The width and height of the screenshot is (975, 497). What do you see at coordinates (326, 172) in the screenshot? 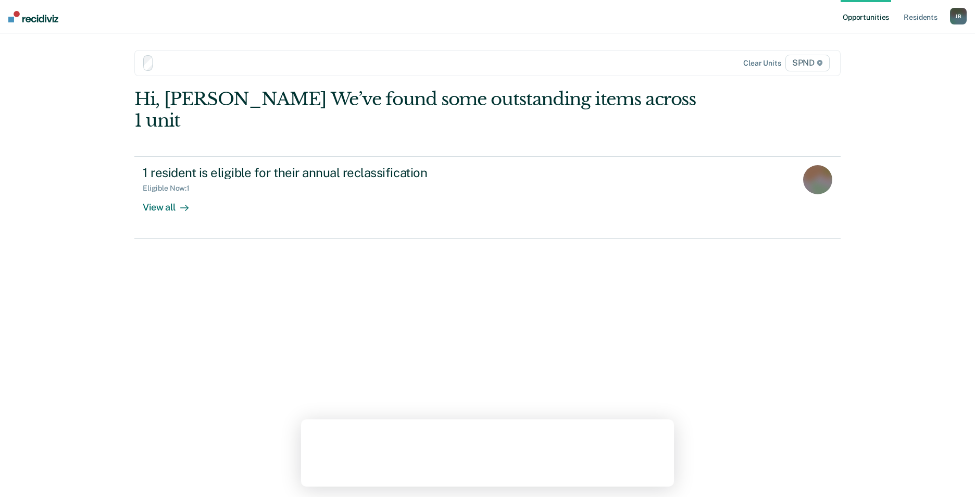
I see `div: 1 resident is eligible for their annual reclassification` at bounding box center [326, 172].